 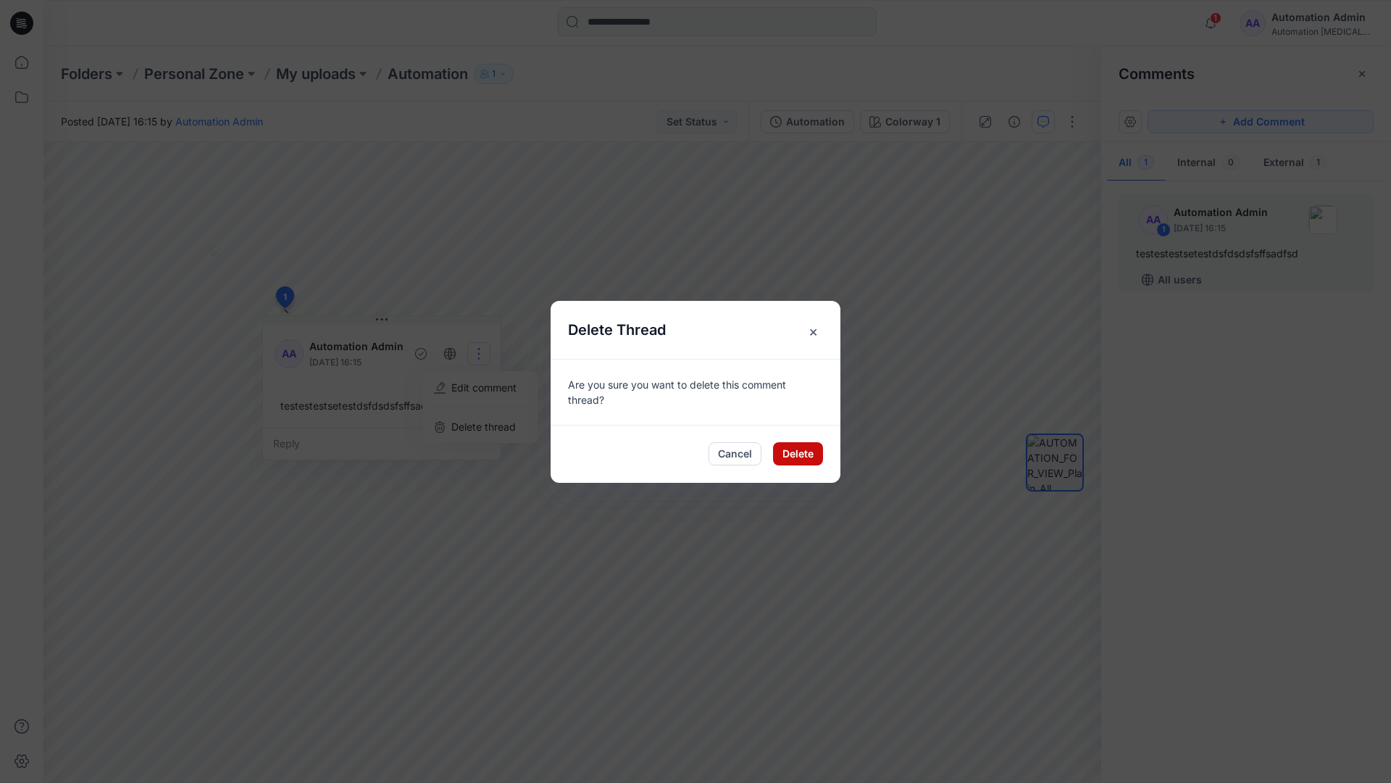 I want to click on button: Close, so click(x=812, y=330).